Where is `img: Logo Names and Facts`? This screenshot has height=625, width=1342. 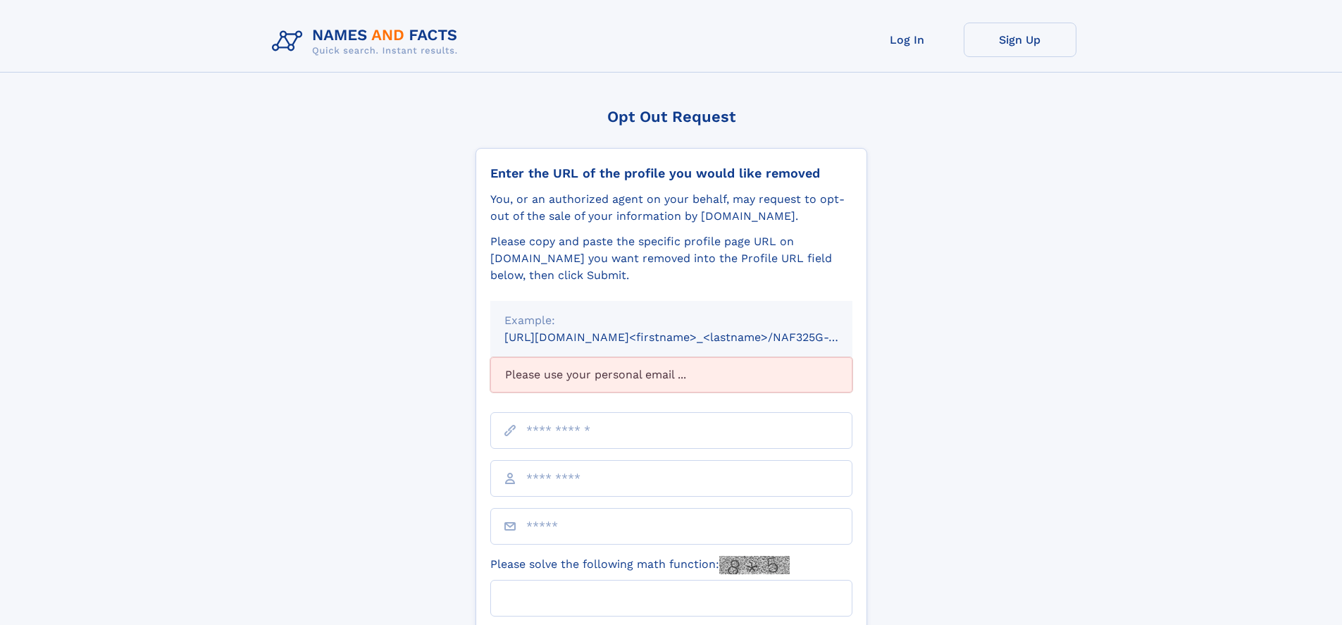
img: Logo Names and Facts is located at coordinates (368, 42).